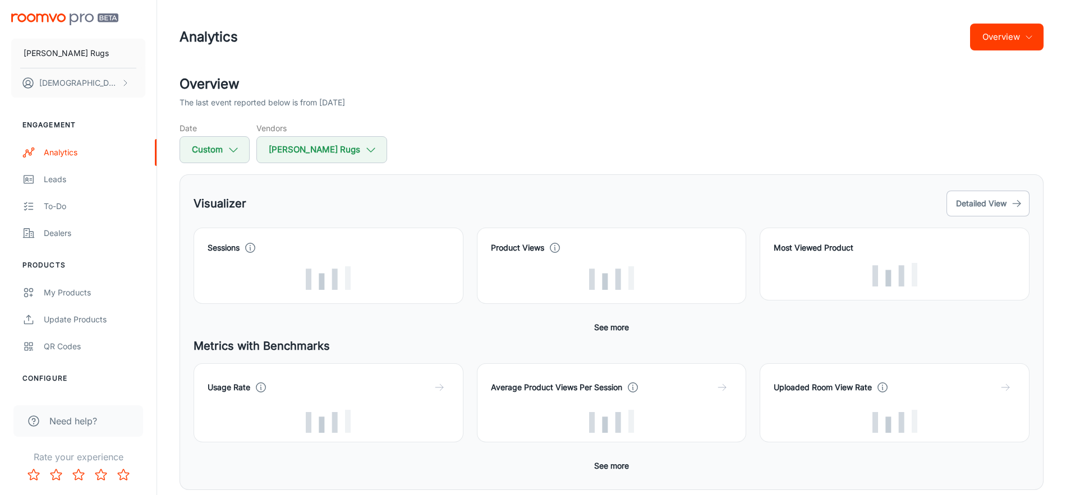 Image resolution: width=1066 pixels, height=495 pixels. Describe the element at coordinates (73, 421) in the screenshot. I see `span: Need help?` at that location.